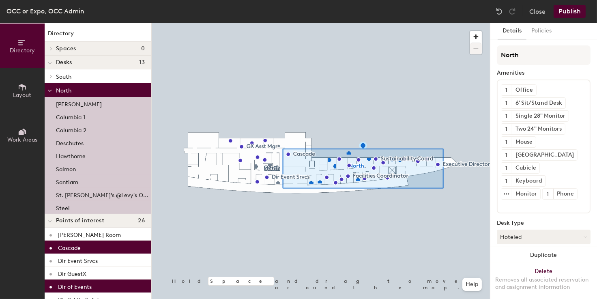  Describe the element at coordinates (529, 181) in the screenshot. I see `div: Keyboard` at that location.